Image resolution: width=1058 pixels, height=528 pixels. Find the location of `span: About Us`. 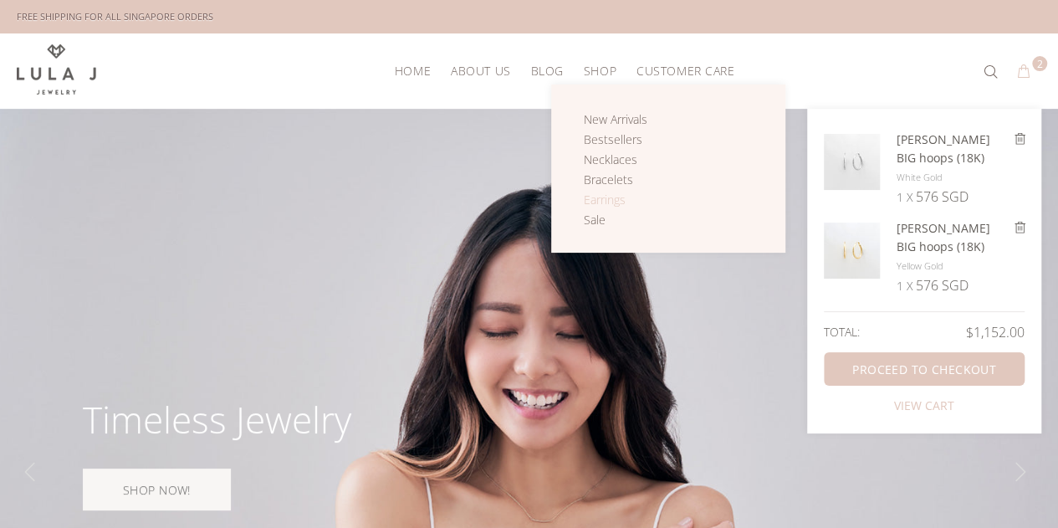

span: About Us is located at coordinates (480, 70).